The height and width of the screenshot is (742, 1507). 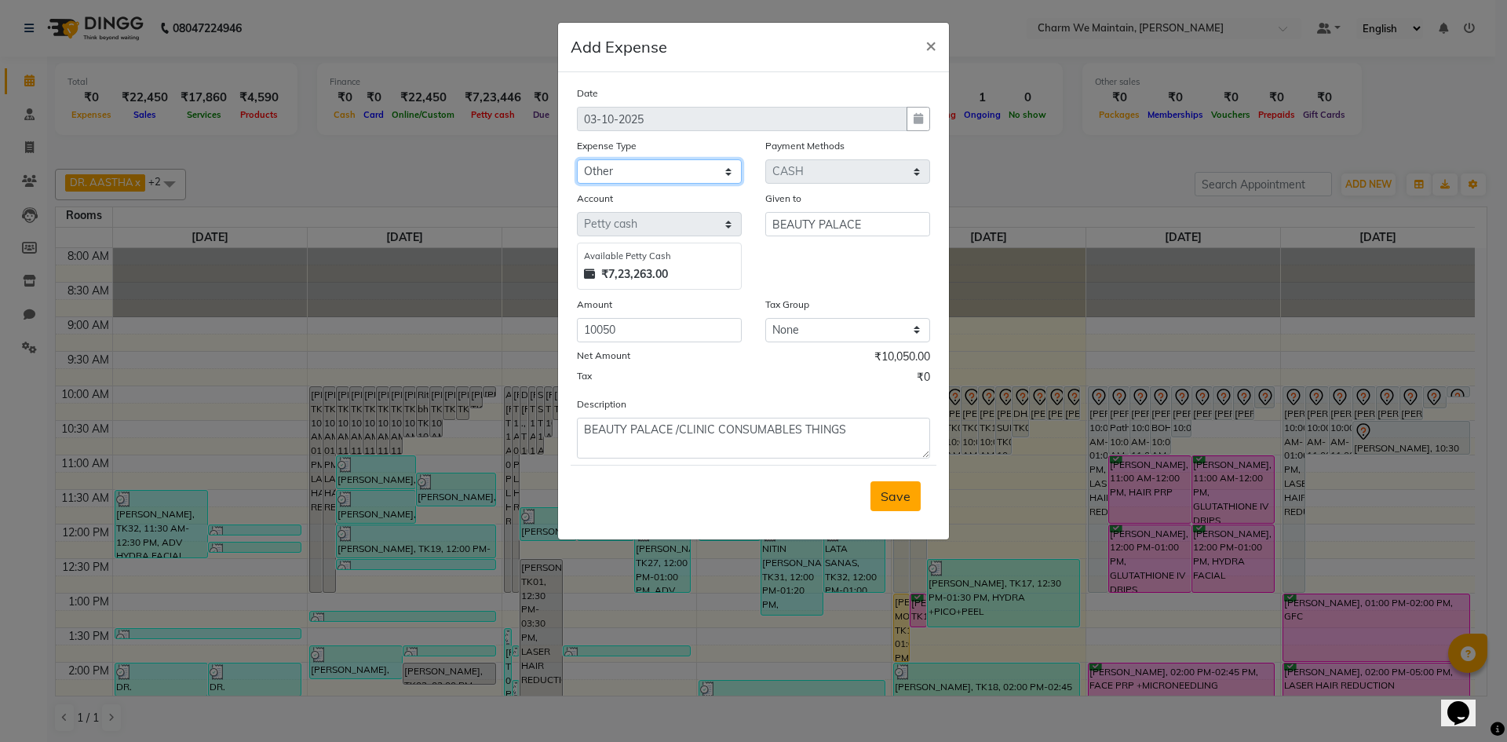 I want to click on input: Given to, so click(x=848, y=224).